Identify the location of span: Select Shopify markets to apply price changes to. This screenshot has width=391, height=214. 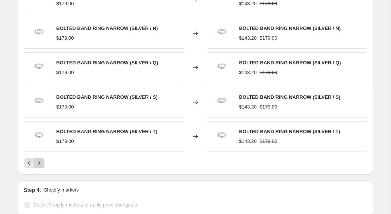
(86, 204).